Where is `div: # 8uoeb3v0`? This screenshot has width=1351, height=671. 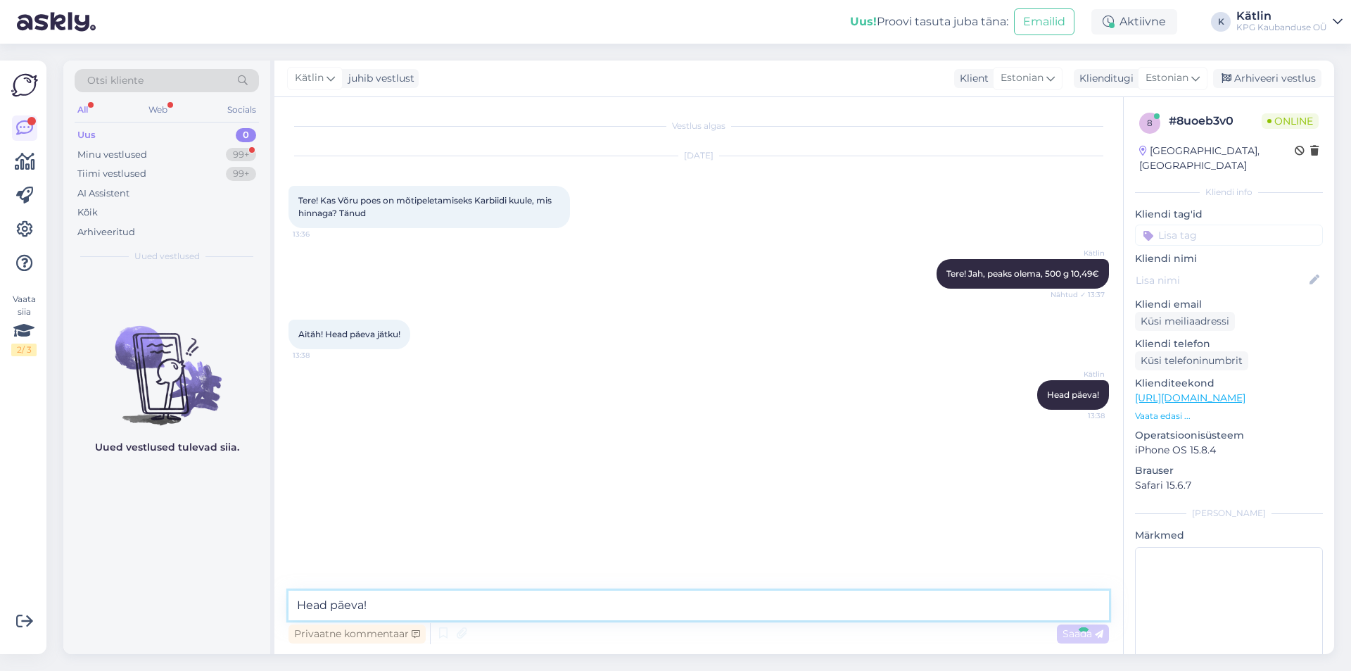
div: # 8uoeb3v0 is located at coordinates (1215, 121).